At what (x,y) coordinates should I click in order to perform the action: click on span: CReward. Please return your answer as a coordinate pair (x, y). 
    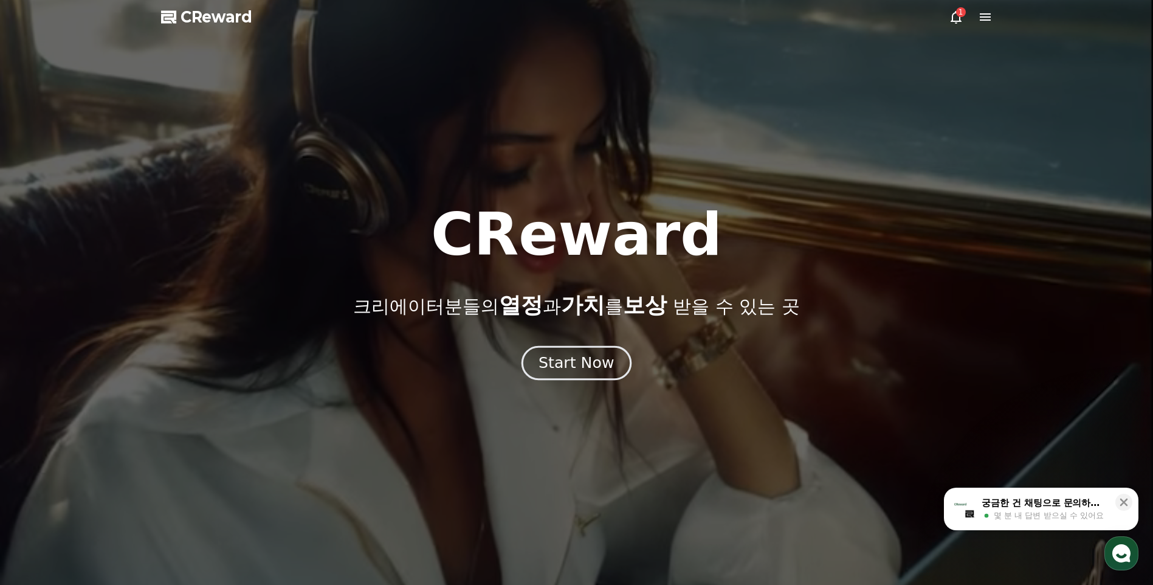
    Looking at the image, I should click on (216, 17).